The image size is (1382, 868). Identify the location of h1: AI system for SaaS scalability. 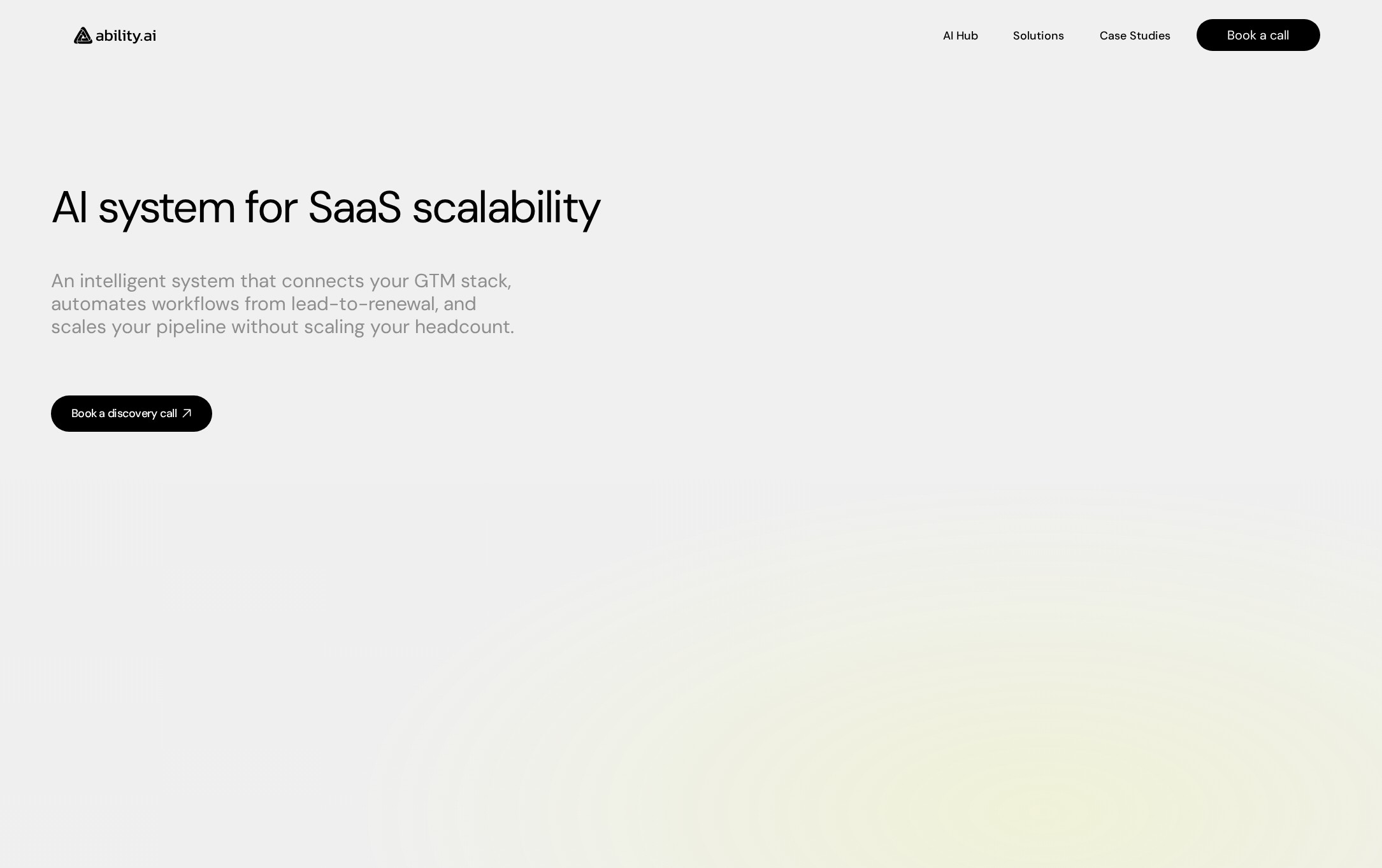
(691, 208).